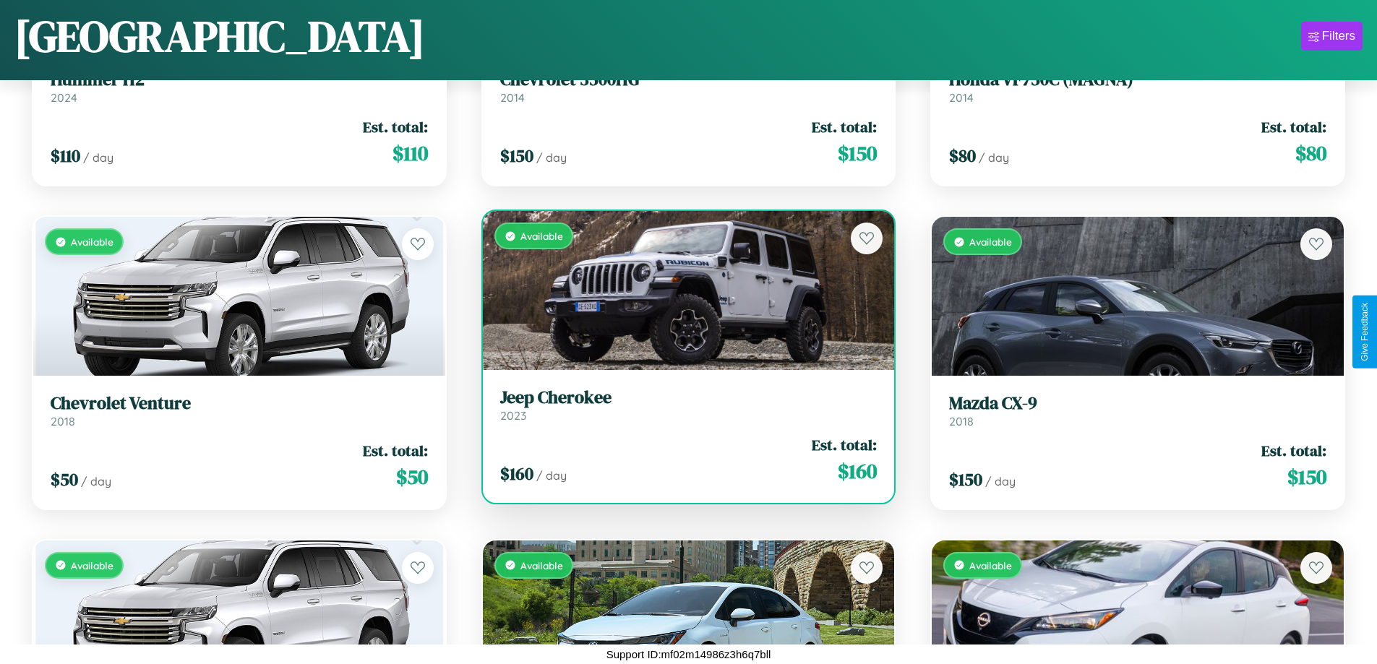 This screenshot has width=1377, height=664. What do you see at coordinates (64, 98) in the screenshot?
I see `span: 2024` at bounding box center [64, 98].